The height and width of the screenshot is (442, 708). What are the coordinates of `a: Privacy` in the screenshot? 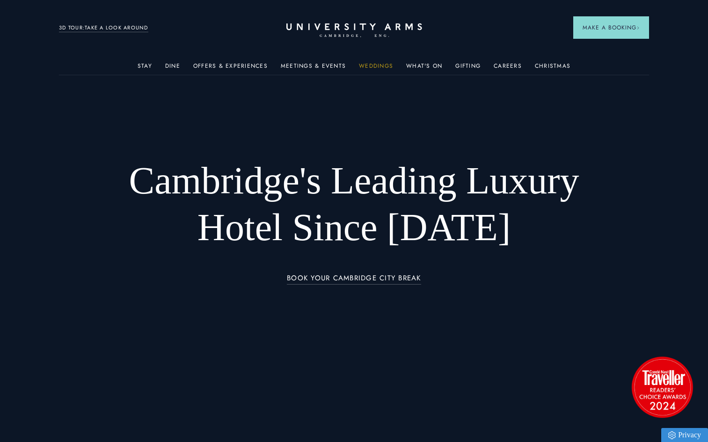 It's located at (684, 435).